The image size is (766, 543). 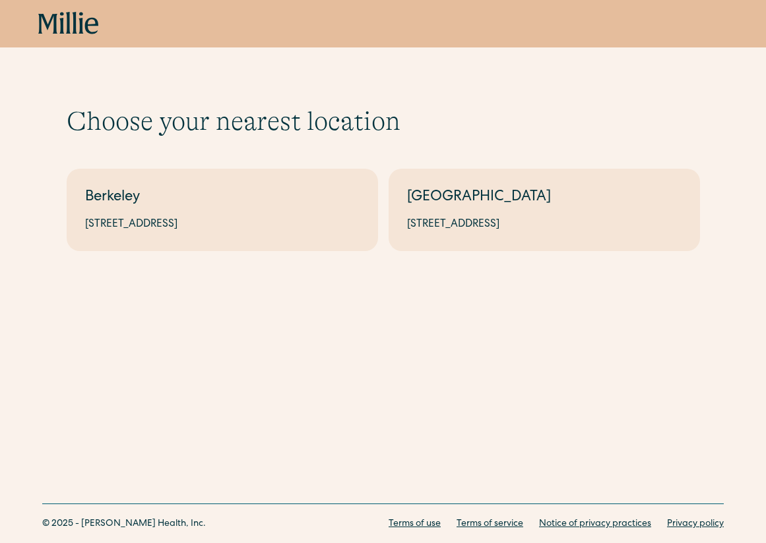 I want to click on div: Berkeley, so click(x=222, y=198).